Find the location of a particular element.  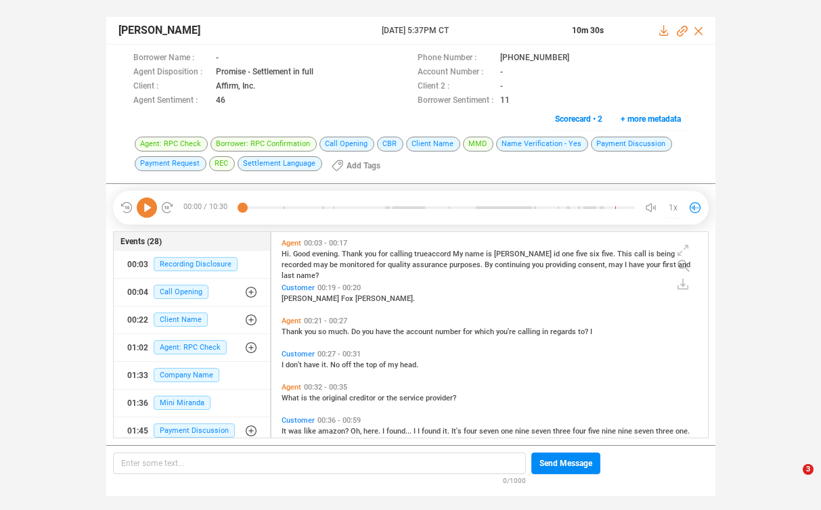

button: 00:04Call Opening is located at coordinates (191, 292).